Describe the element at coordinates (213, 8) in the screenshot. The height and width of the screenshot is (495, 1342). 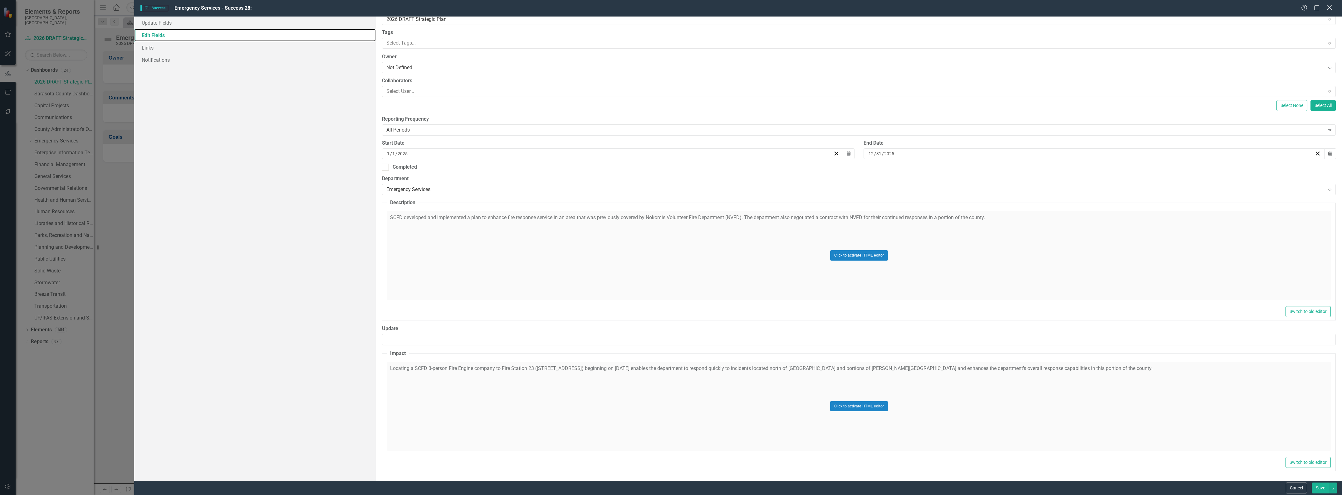
I see `span: Emergency Services - Success 28:` at that location.